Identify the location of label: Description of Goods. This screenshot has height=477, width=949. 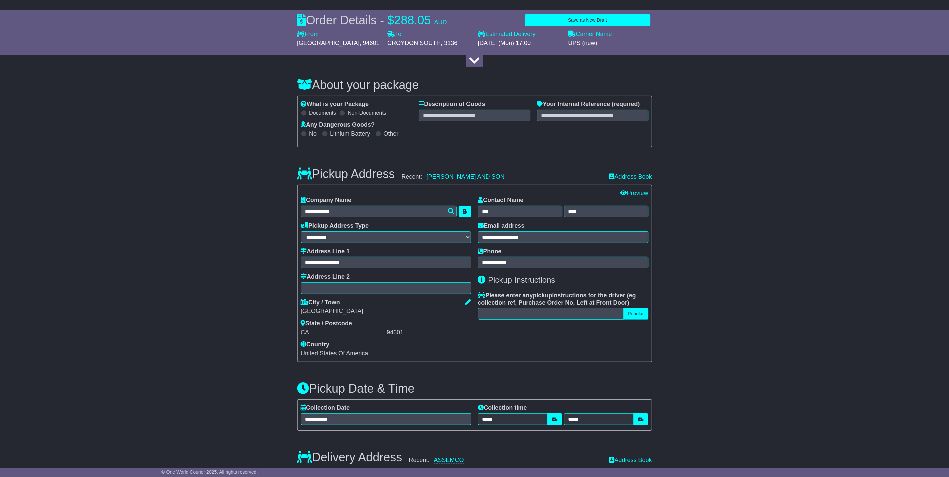
(452, 104).